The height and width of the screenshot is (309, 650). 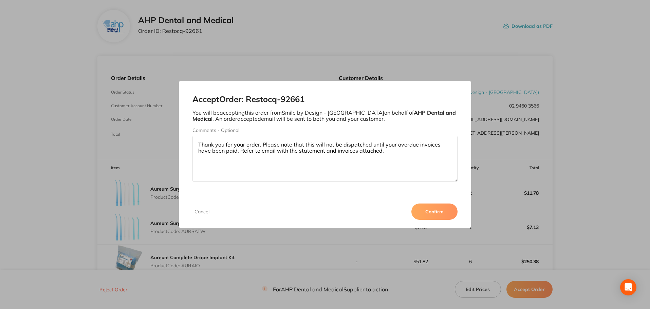 I want to click on h2: Accept Order: Restocq- 92661, so click(x=325, y=99).